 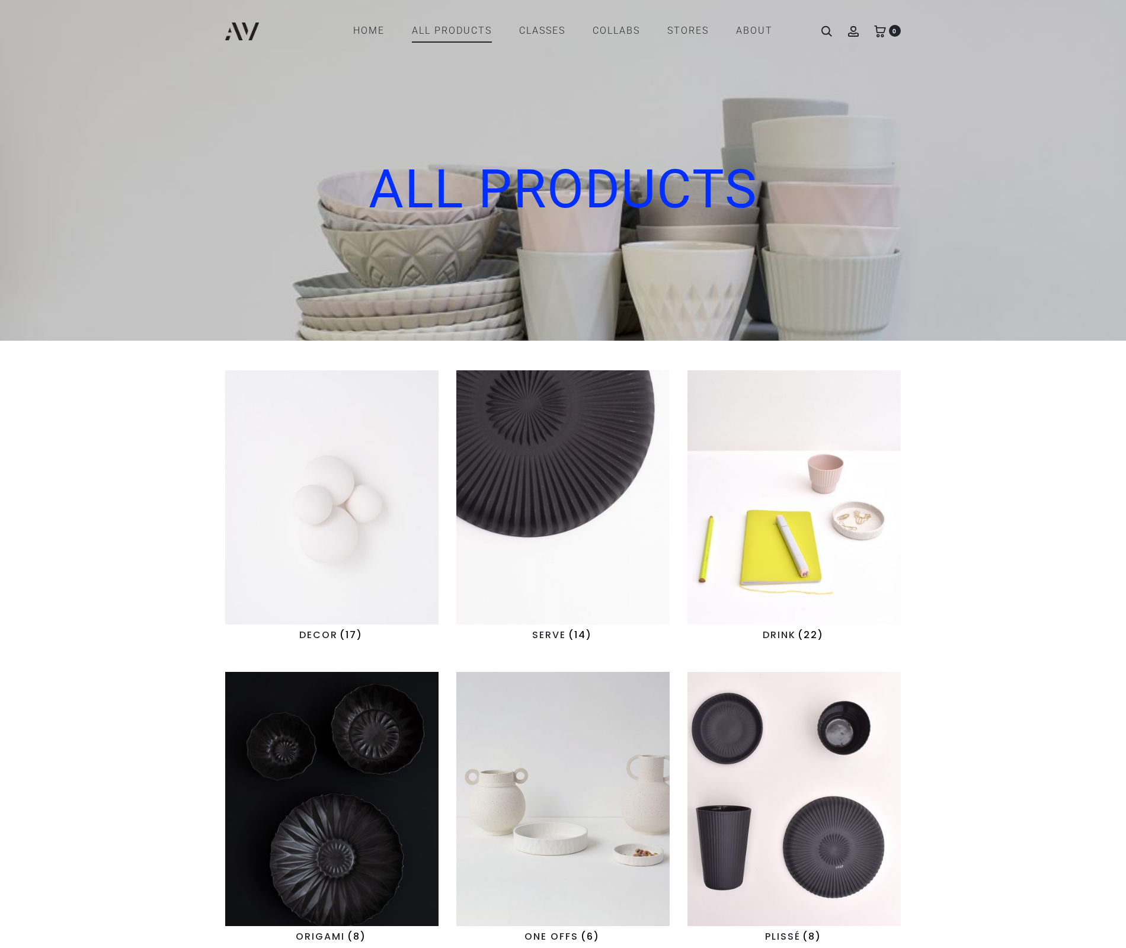 I want to click on h2: ONE OFFS, so click(x=563, y=936).